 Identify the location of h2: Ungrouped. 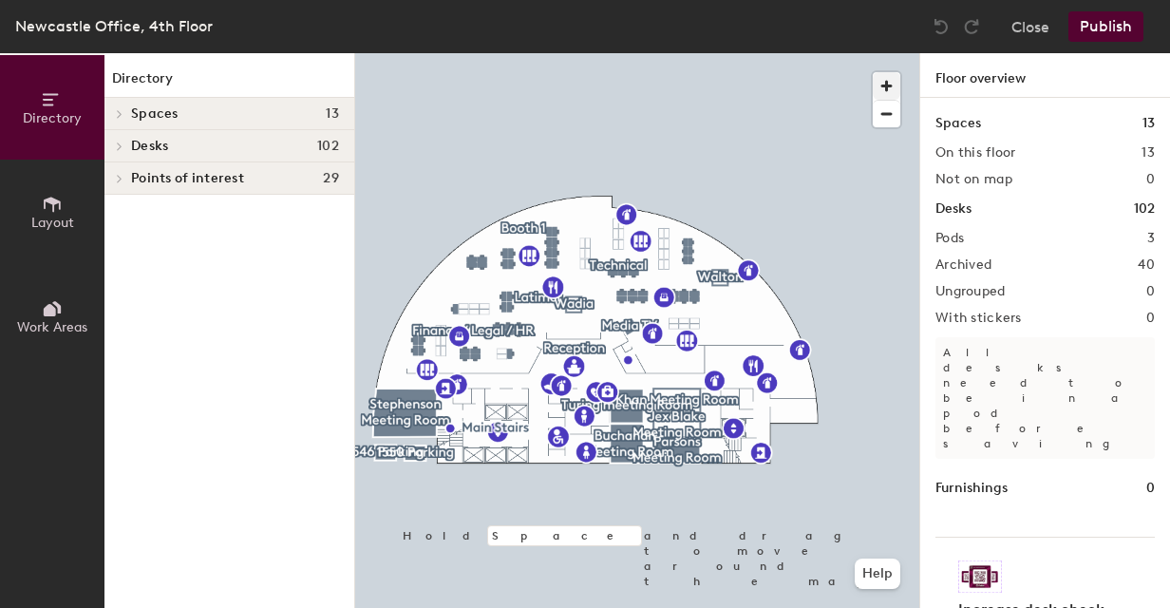
(971, 292).